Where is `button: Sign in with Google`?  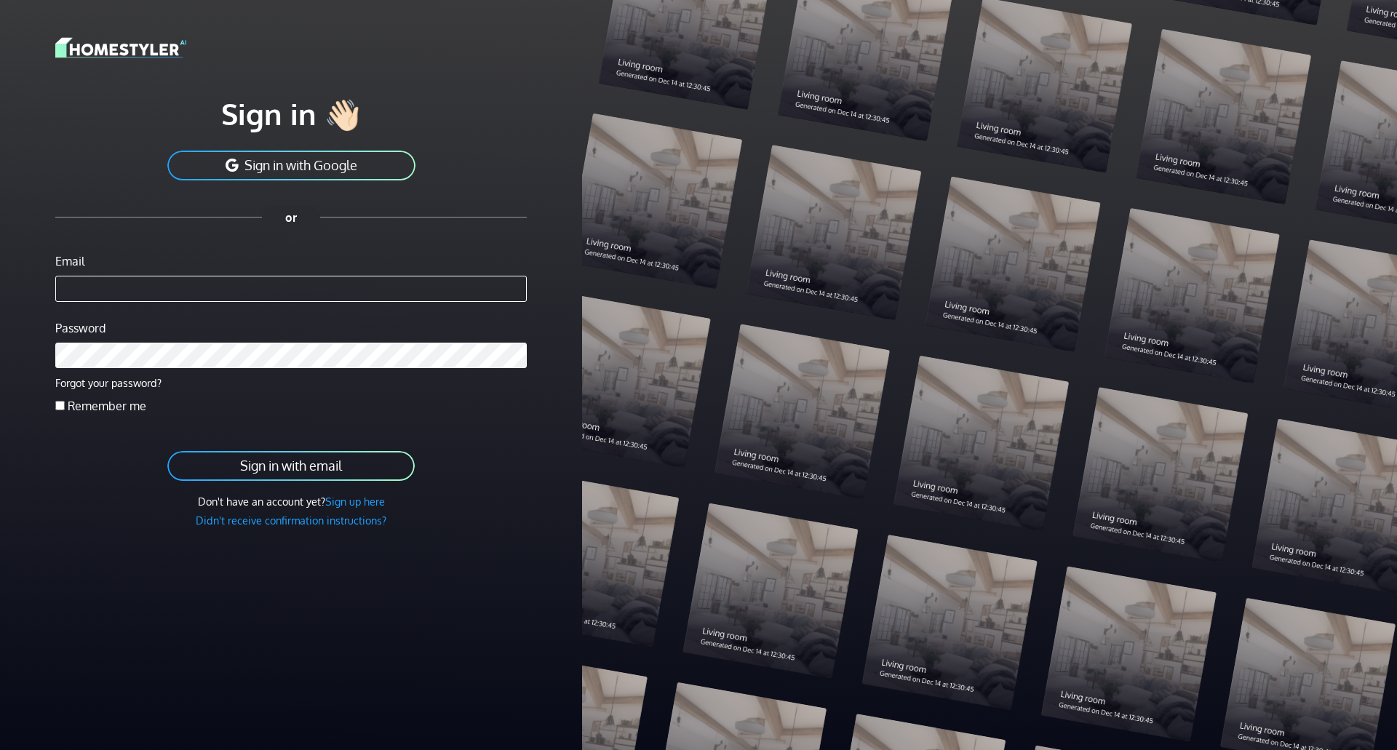 button: Sign in with Google is located at coordinates (291, 165).